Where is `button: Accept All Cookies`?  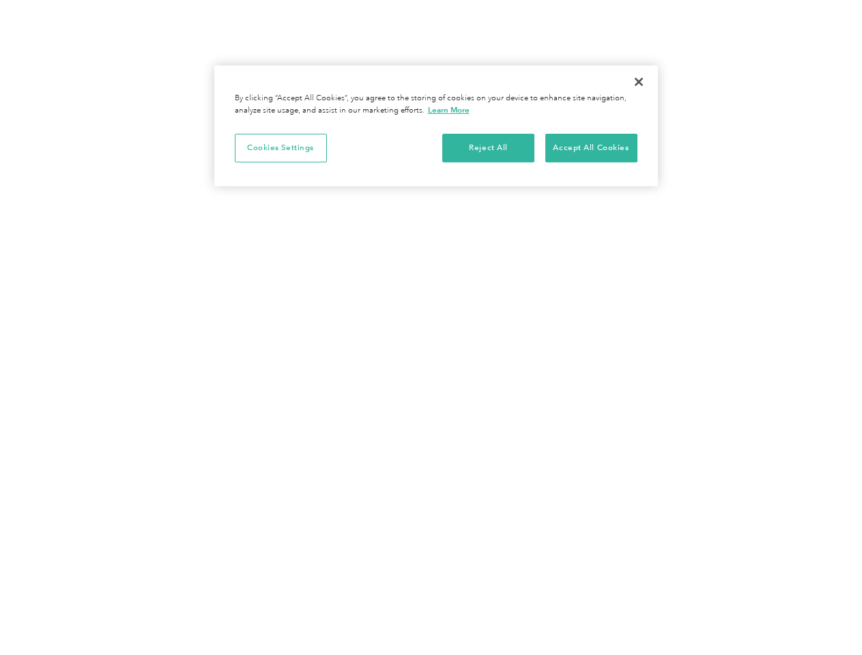 button: Accept All Cookies is located at coordinates (591, 148).